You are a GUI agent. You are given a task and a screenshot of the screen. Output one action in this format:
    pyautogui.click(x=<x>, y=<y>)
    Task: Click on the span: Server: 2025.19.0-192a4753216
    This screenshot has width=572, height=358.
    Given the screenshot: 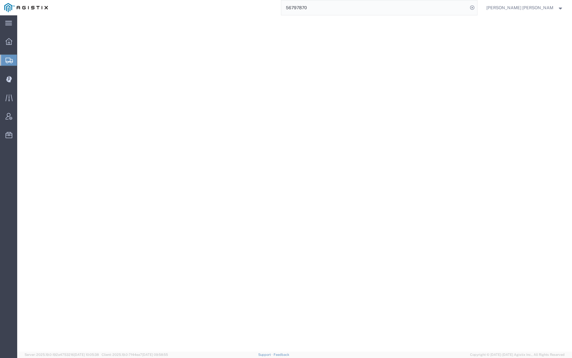 What is the action you would take?
    pyautogui.click(x=62, y=355)
    